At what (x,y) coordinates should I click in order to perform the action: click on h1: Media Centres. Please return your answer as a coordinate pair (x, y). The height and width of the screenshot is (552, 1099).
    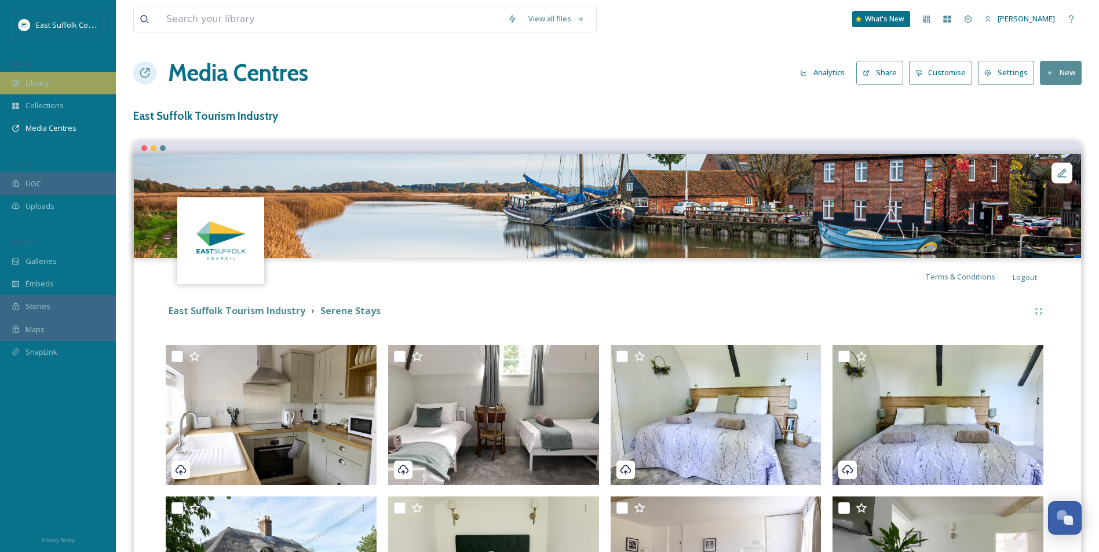
    Looking at the image, I should click on (238, 73).